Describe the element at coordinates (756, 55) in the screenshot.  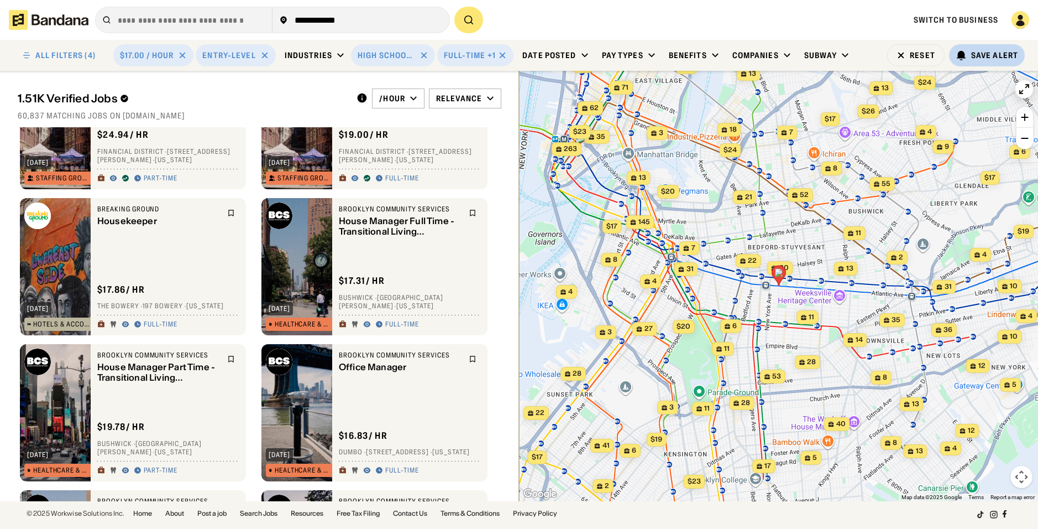
I see `div: Companies` at that location.